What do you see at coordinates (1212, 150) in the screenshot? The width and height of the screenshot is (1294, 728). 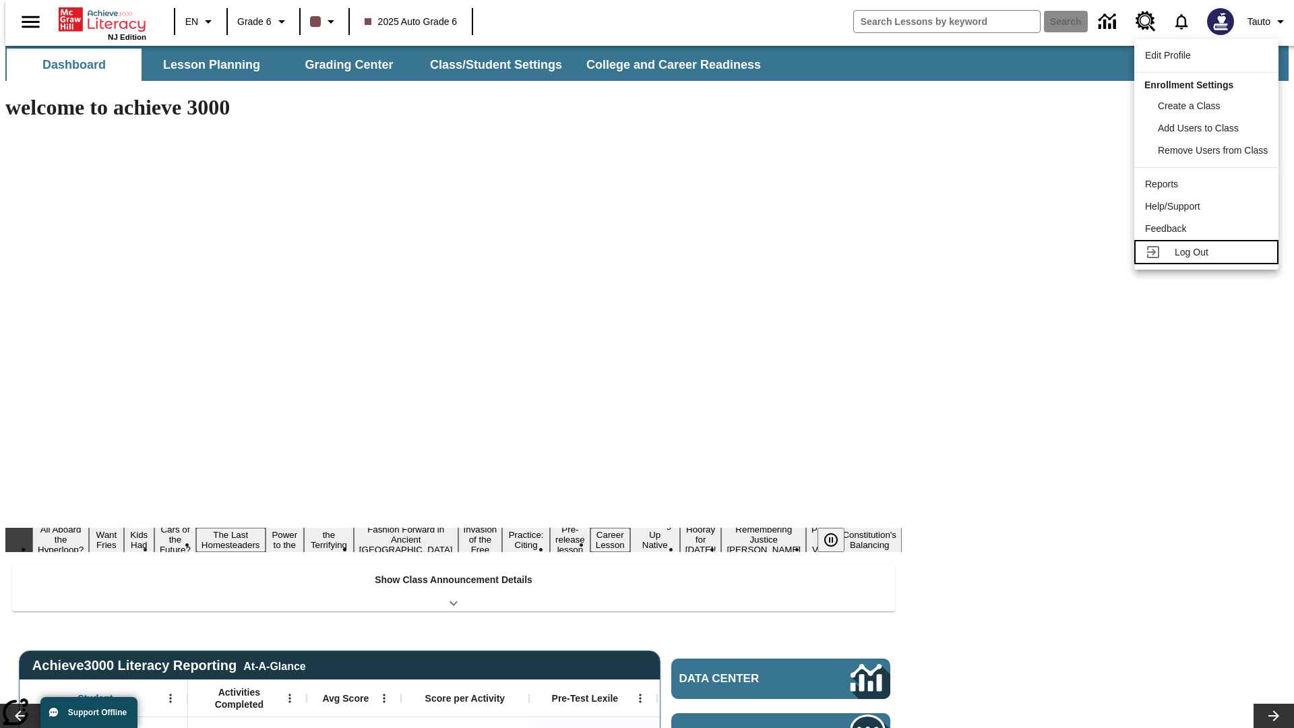 I see `span: Remove Users from Class` at bounding box center [1212, 150].